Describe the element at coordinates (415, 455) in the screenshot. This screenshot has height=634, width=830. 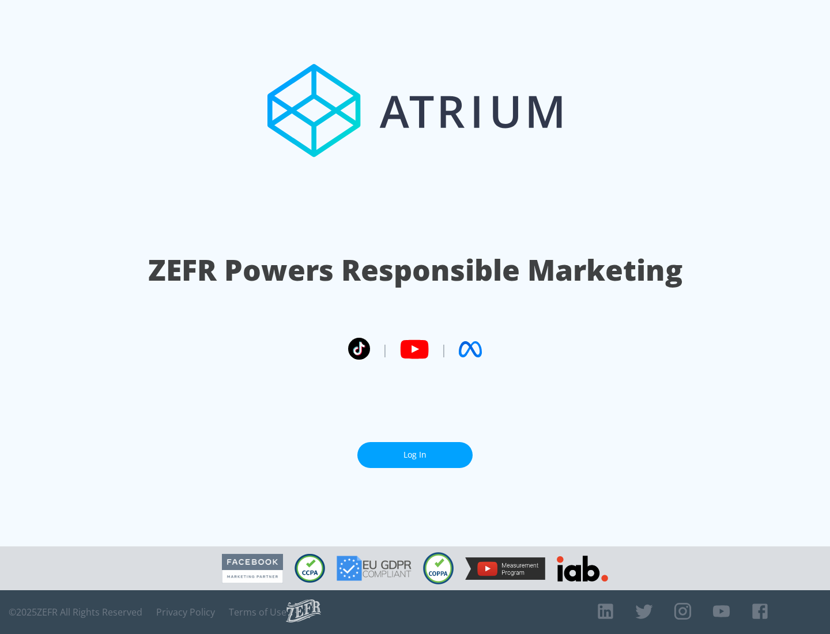
I see `a: Log In` at that location.